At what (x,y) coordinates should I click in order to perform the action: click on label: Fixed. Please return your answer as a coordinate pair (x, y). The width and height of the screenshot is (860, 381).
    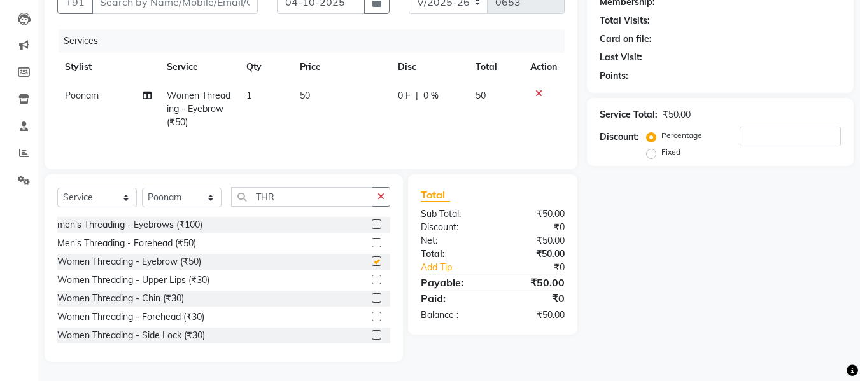
    Looking at the image, I should click on (671, 152).